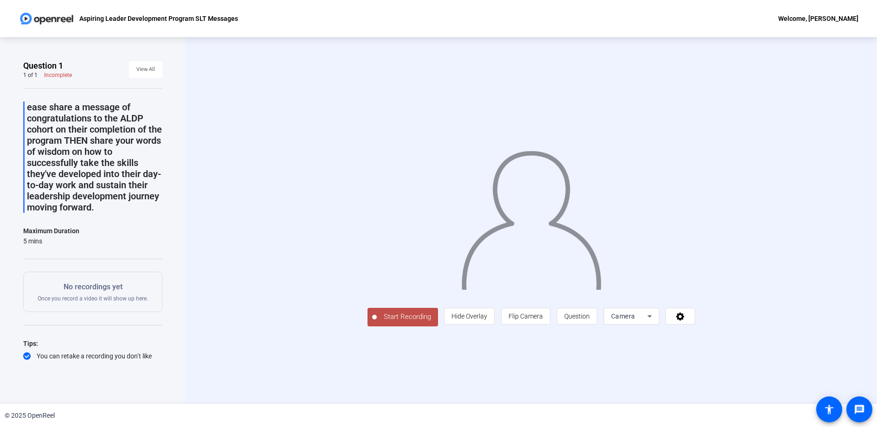  Describe the element at coordinates (93, 287) in the screenshot. I see `p: No recordings yet` at that location.